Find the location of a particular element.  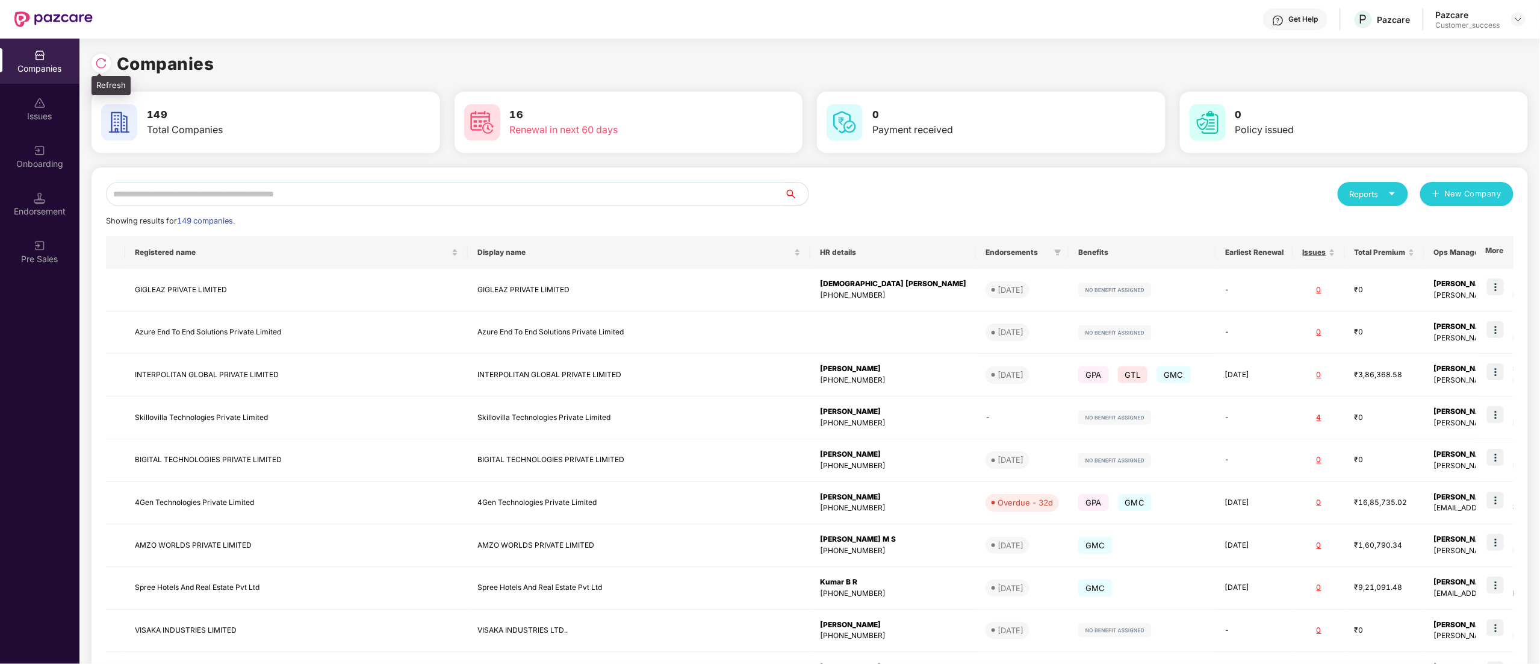

div: Reports is located at coordinates (1373, 194).